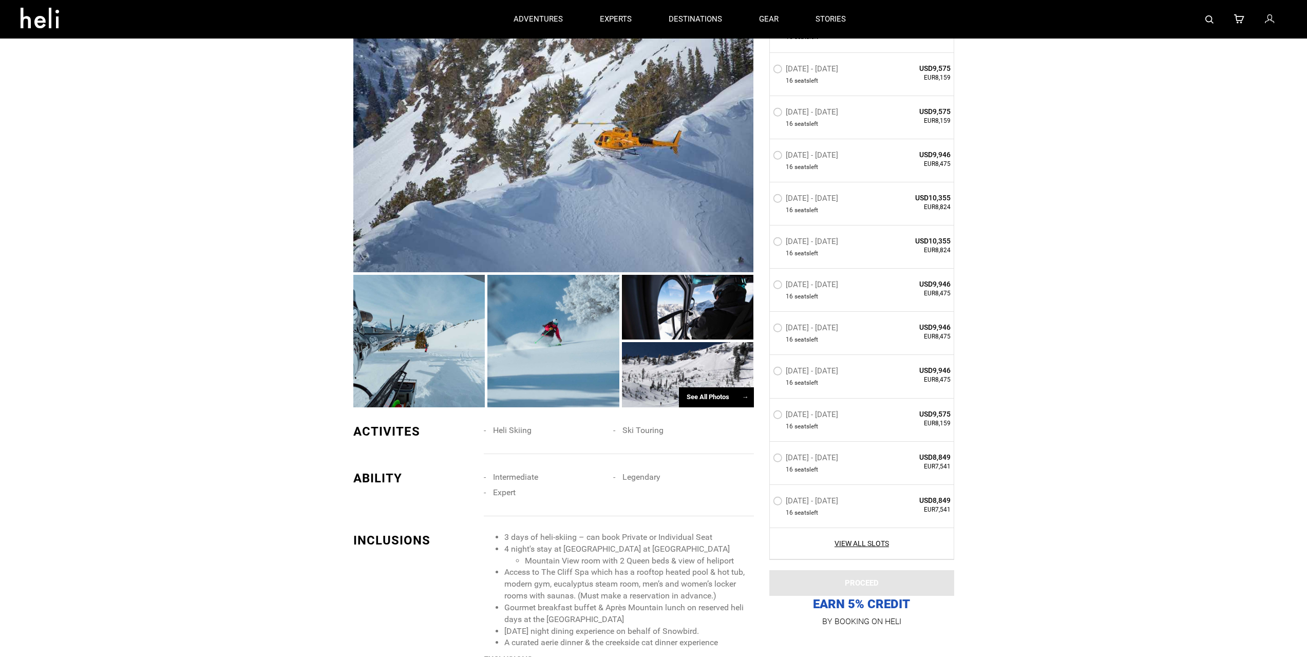 The image size is (1307, 657). What do you see at coordinates (512, 430) in the screenshot?
I see `span: Heli Skiing` at bounding box center [512, 430].